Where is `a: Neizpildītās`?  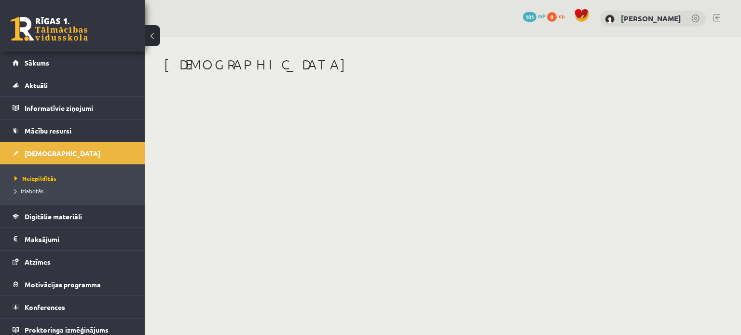
a: Neizpildītās is located at coordinates (75, 179).